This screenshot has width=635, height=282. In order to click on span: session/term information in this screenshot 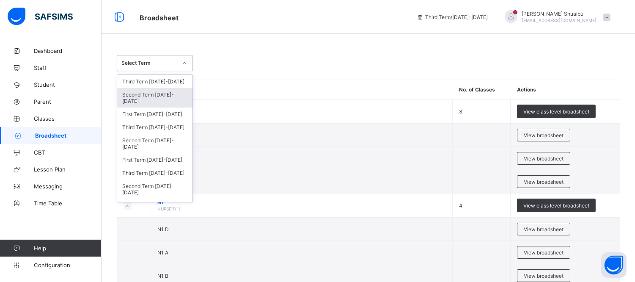, I will do `click(452, 17)`.